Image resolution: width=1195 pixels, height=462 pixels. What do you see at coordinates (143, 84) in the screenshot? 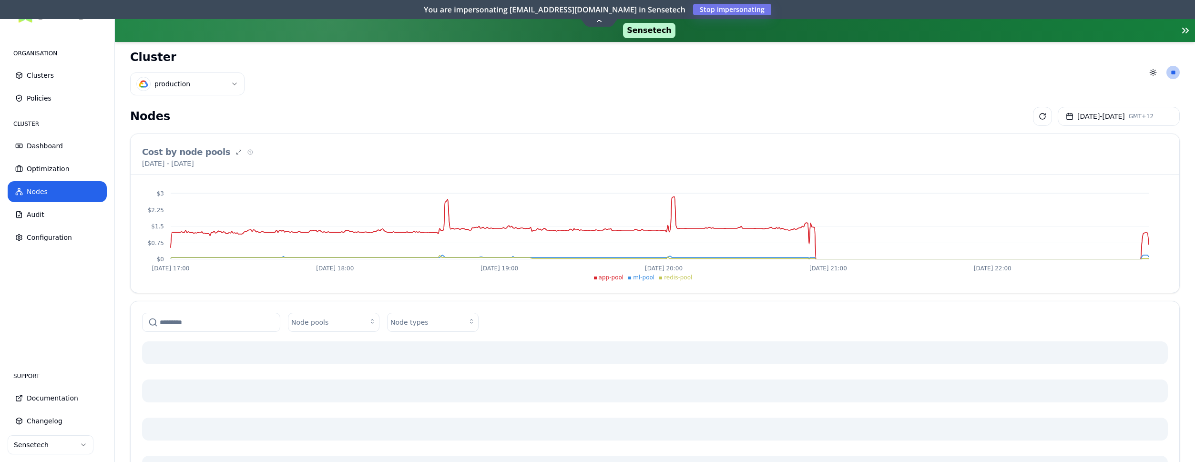
I see `img: gcp` at bounding box center [143, 84].